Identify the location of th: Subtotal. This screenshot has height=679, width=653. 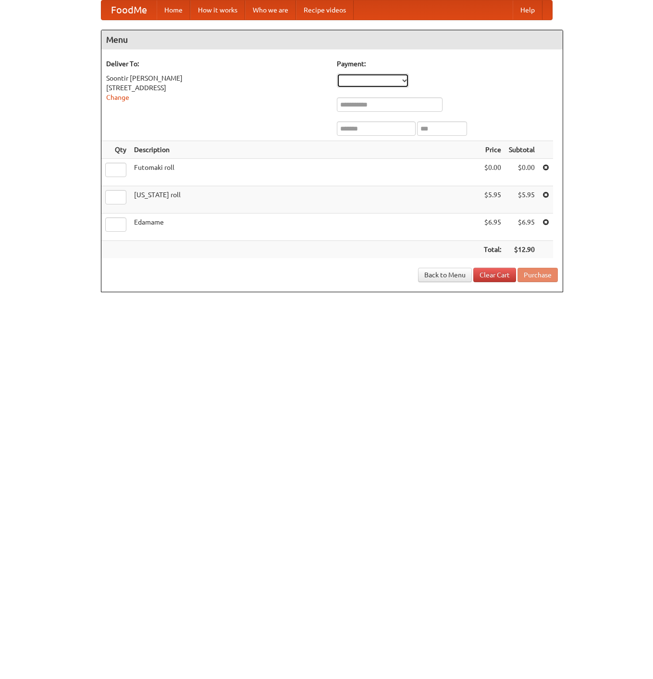
(521, 150).